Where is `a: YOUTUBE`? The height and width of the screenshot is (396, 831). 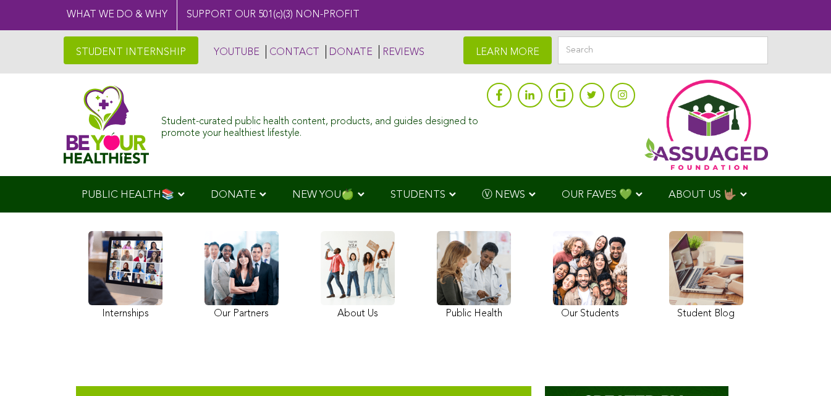
a: YOUTUBE is located at coordinates (235, 52).